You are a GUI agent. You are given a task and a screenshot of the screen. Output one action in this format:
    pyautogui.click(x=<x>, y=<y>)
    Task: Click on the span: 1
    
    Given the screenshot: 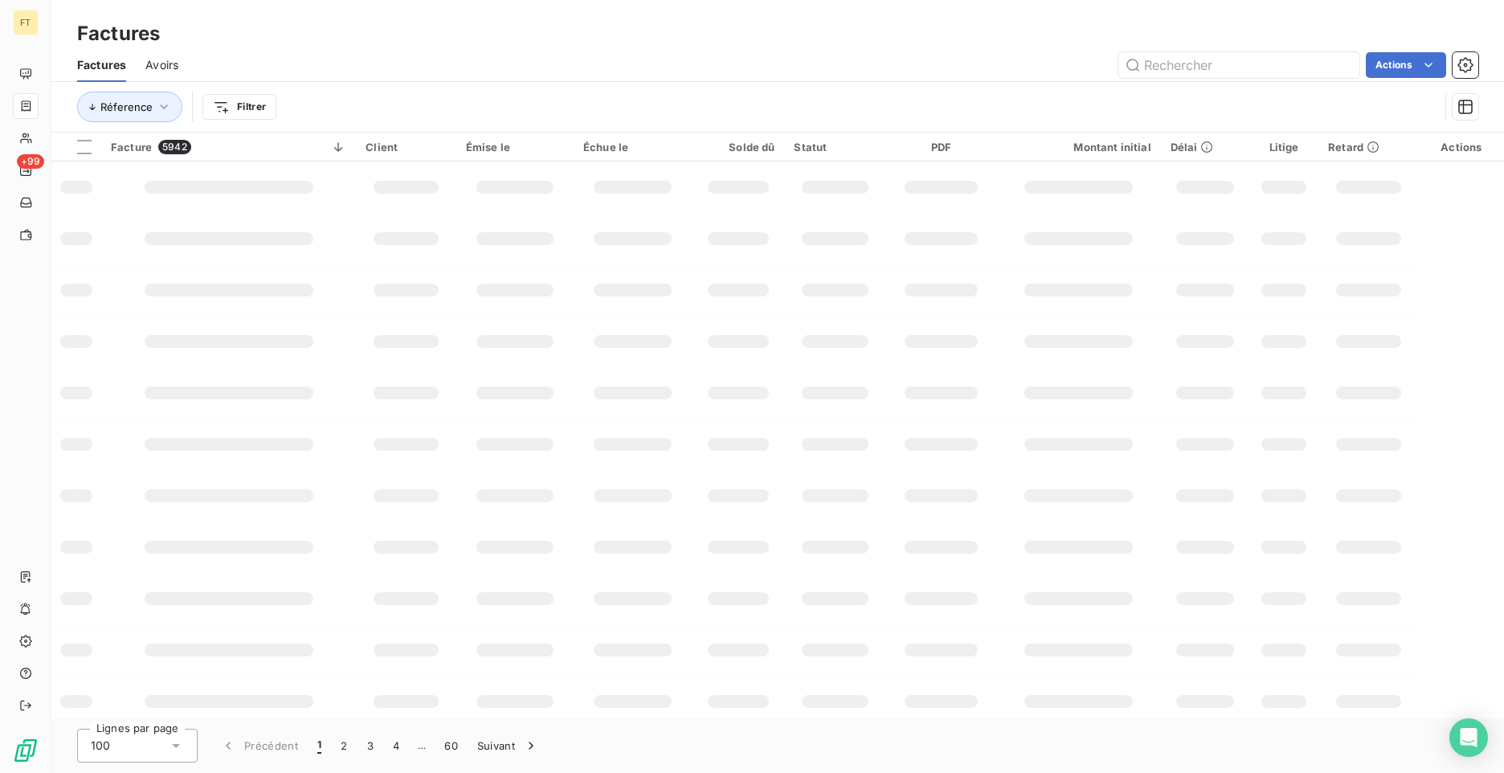 What is the action you would take?
    pyautogui.click(x=319, y=746)
    